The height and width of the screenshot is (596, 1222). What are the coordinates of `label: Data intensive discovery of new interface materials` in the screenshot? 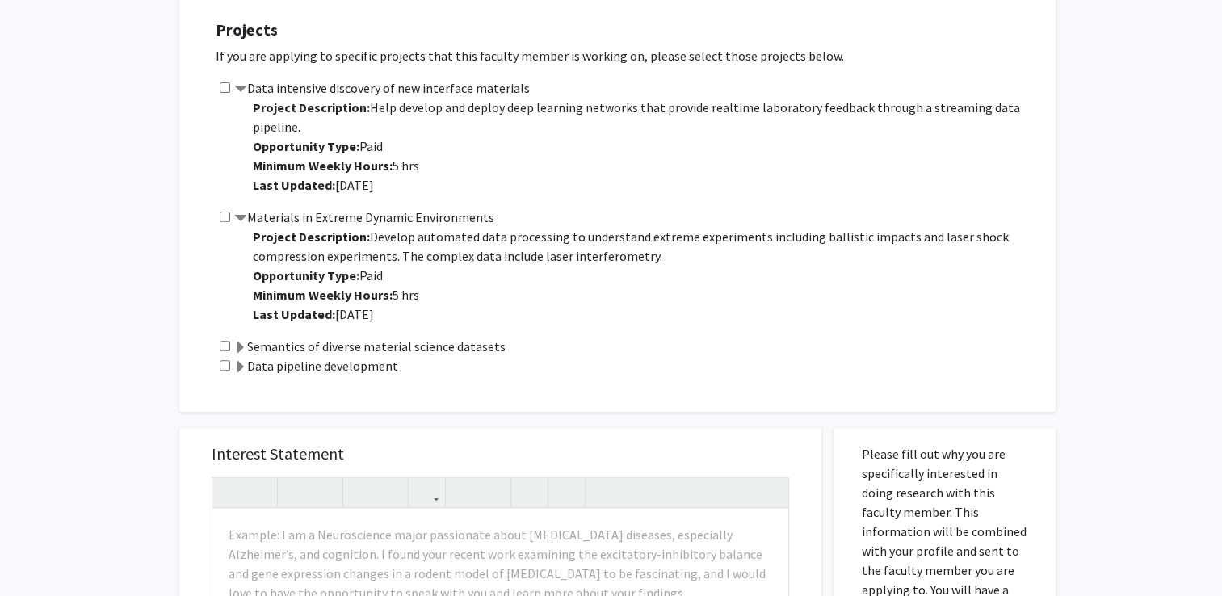 It's located at (382, 88).